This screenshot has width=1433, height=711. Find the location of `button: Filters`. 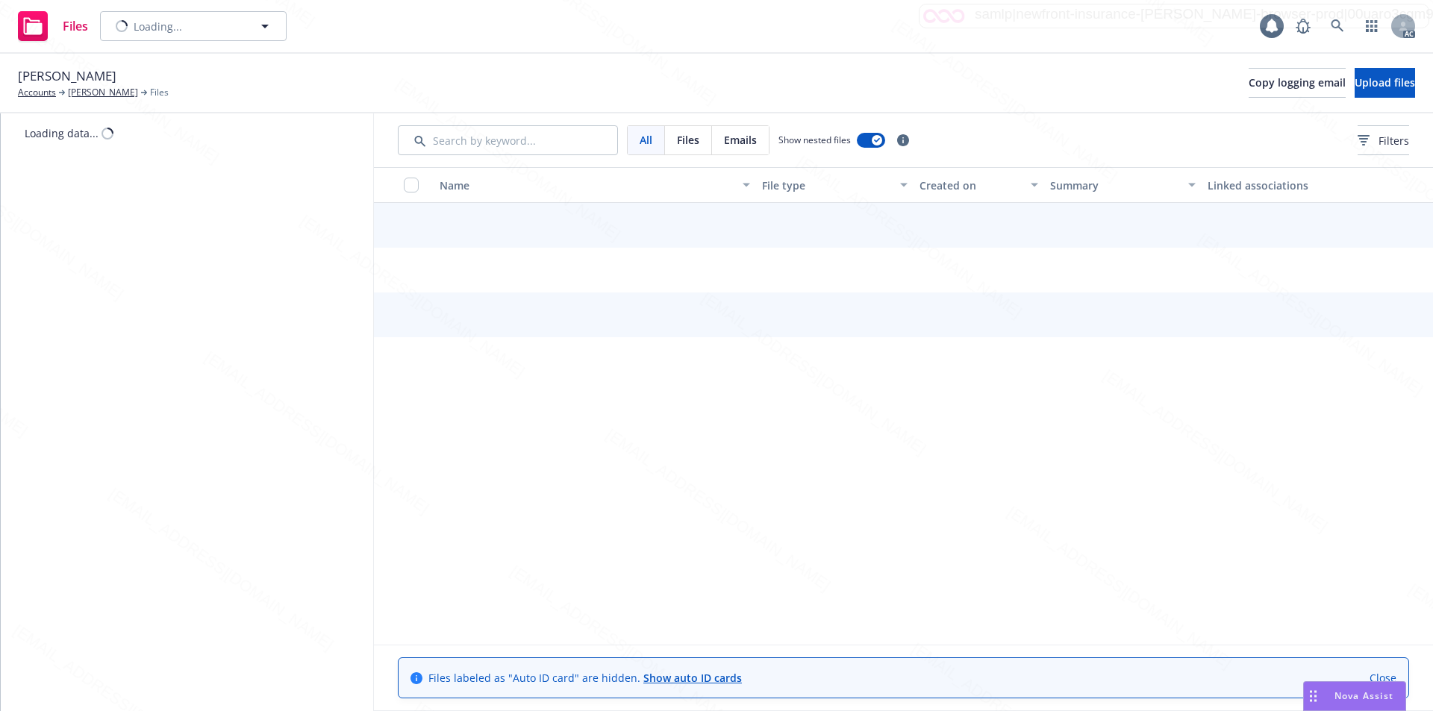

button: Filters is located at coordinates (1383, 140).